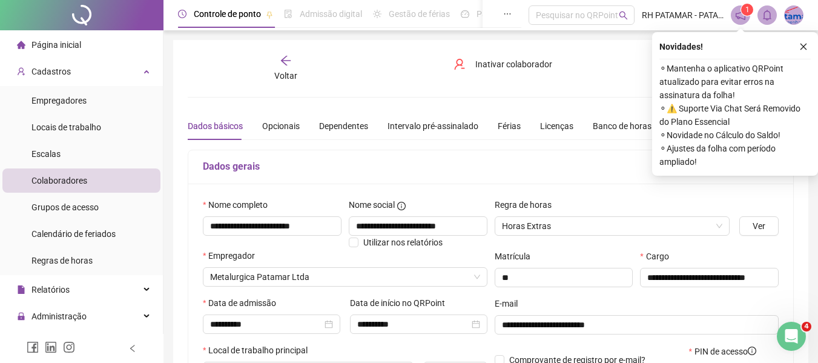  What do you see at coordinates (133, 348) in the screenshot?
I see `span: left` at bounding box center [133, 348].